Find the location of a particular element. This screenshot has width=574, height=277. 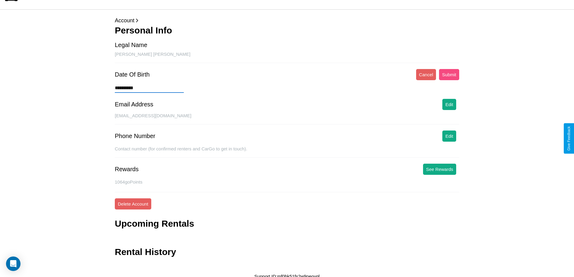

div: Contact number (for confirmed renters and CarGo to get in touch). is located at coordinates (287, 152).